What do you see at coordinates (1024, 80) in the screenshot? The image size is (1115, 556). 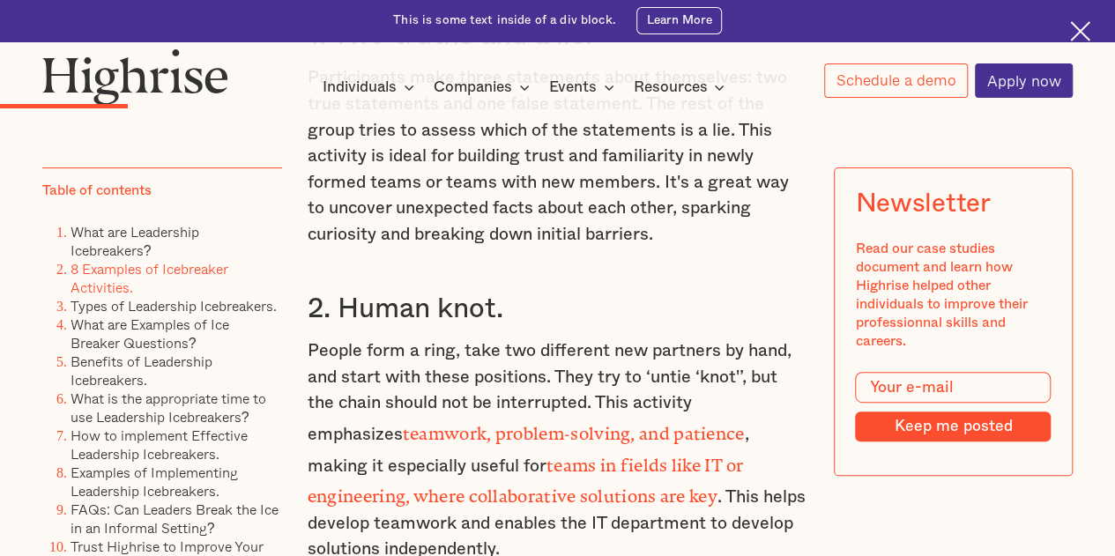 I see `a: Apply now` at bounding box center [1024, 80].